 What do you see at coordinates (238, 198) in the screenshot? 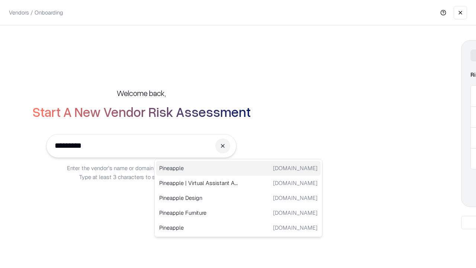
I see `div: Suggestions` at bounding box center [238, 198].